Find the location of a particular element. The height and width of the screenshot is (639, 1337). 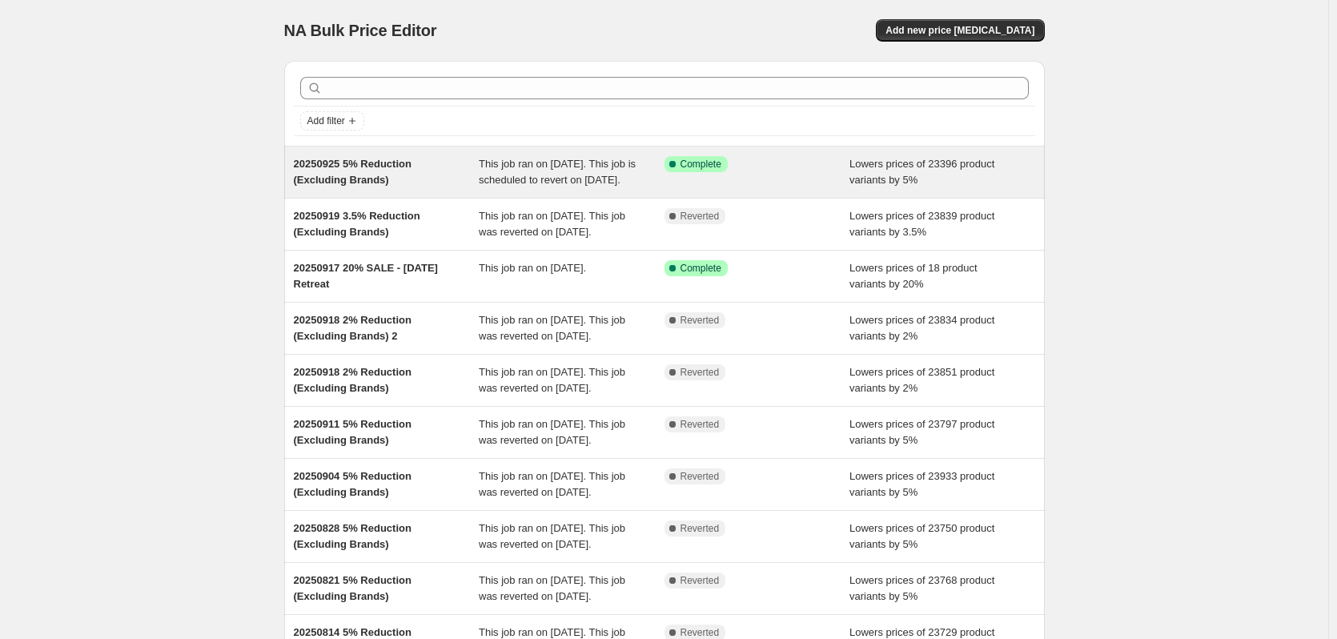

span: 20250828 5% Reduction (Excluding Brands) is located at coordinates (352, 535).